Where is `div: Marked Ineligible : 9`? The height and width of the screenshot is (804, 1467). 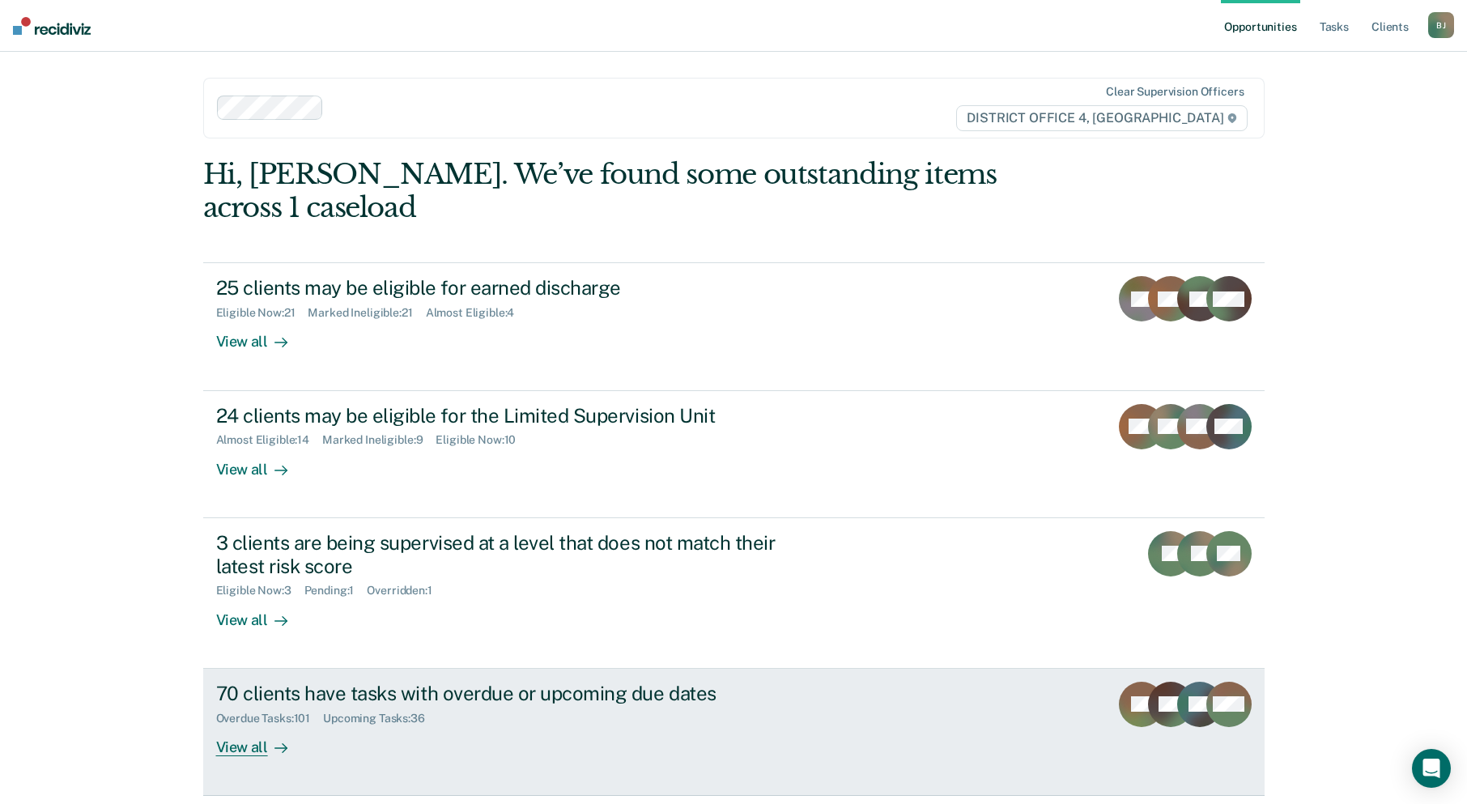
div: Marked Ineligible : 9 is located at coordinates (379, 440).